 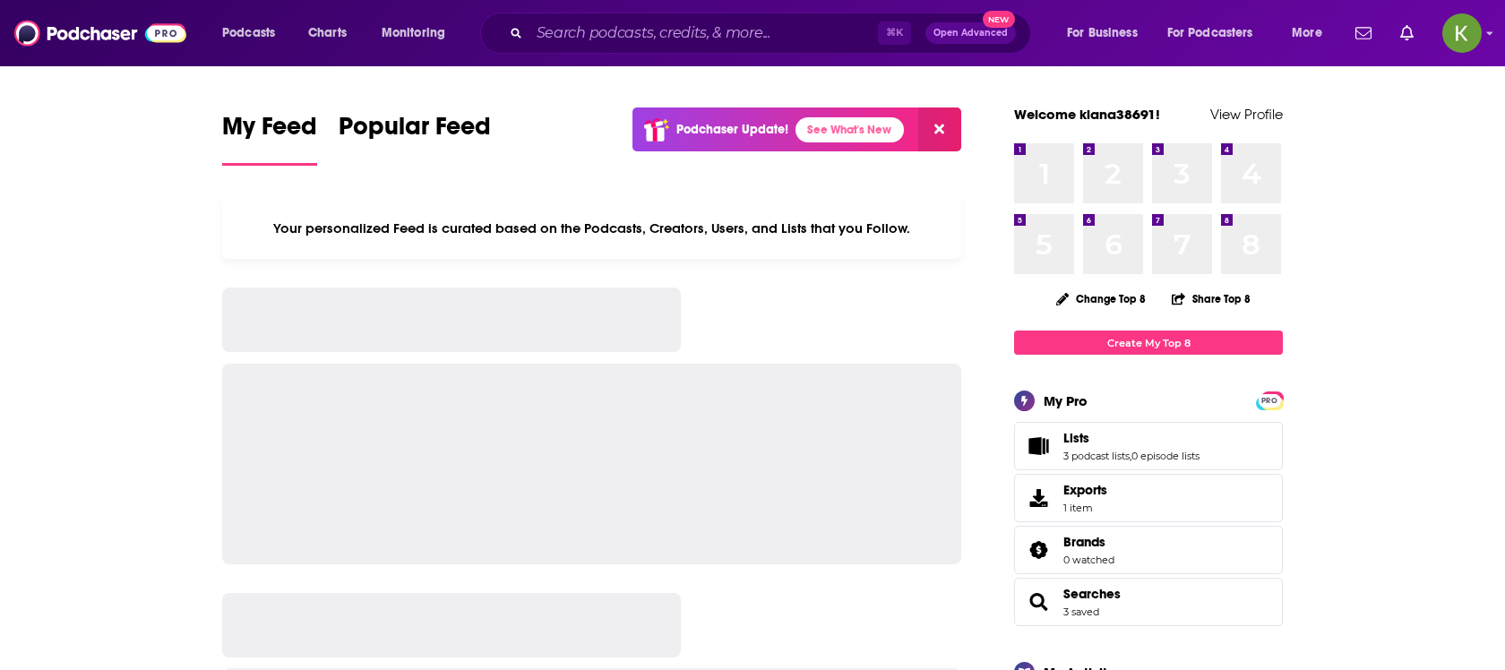 I want to click on a: View Profile, so click(x=1246, y=114).